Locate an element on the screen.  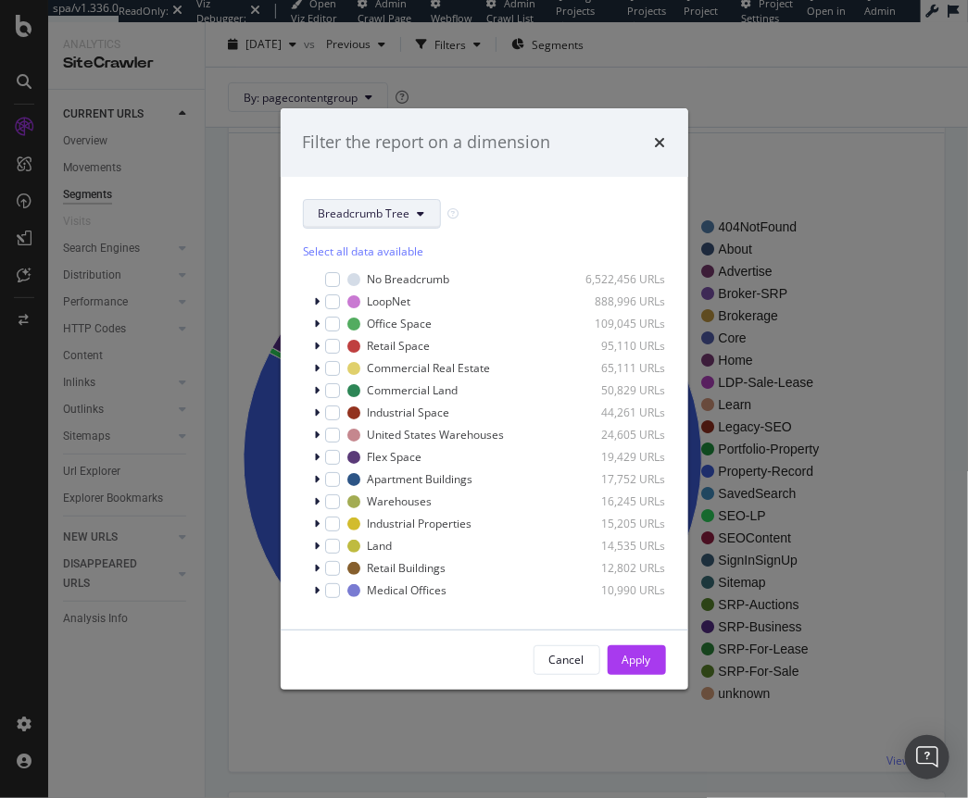
button: Cancel is located at coordinates (567, 660).